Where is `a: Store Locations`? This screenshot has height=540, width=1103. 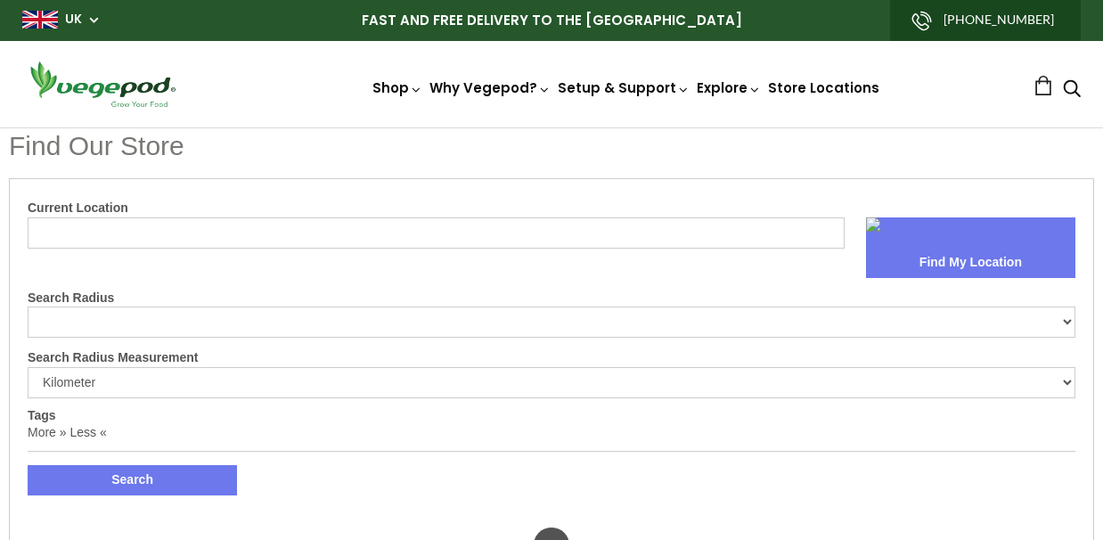
a: Store Locations is located at coordinates (823, 87).